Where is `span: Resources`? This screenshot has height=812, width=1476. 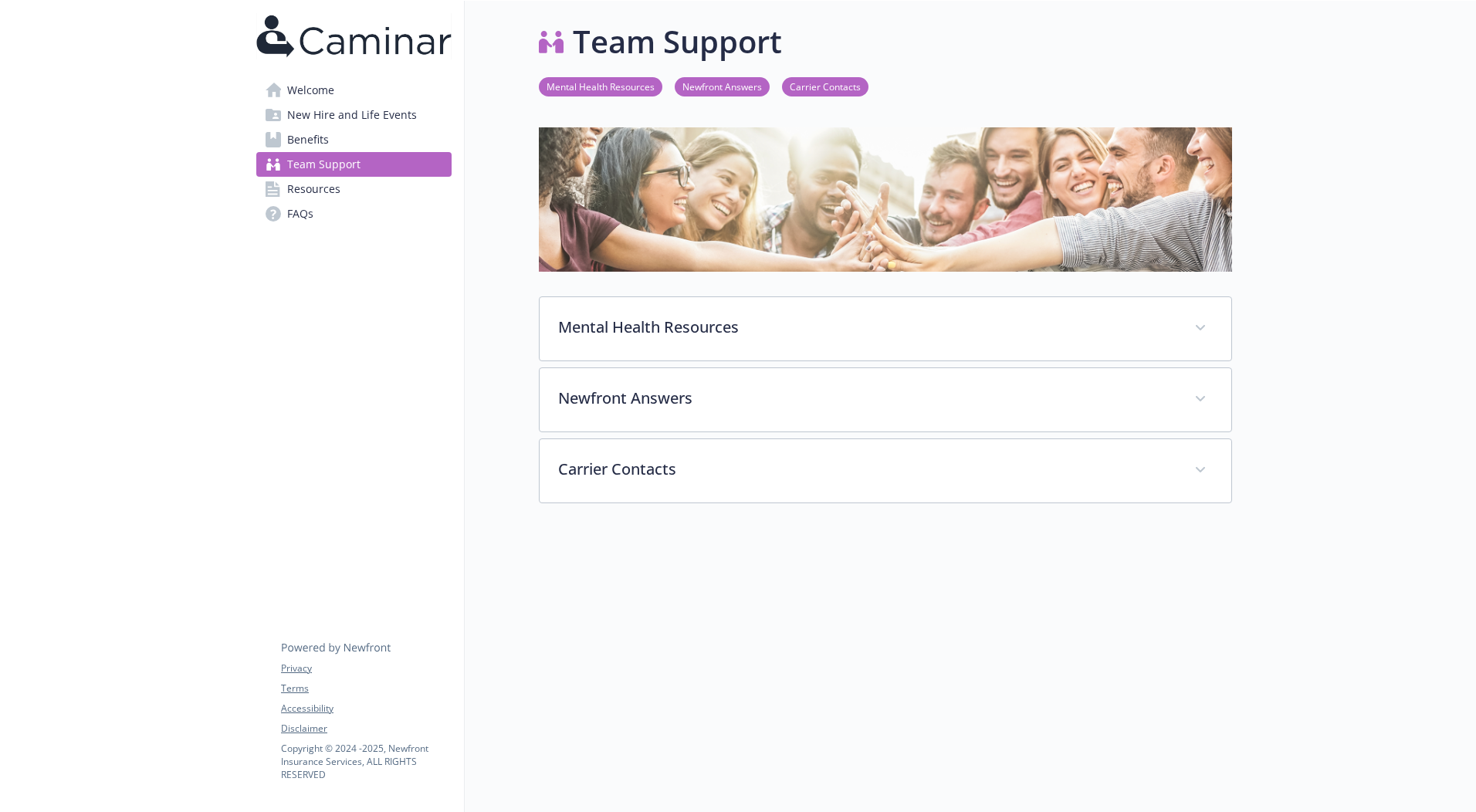
span: Resources is located at coordinates (313, 189).